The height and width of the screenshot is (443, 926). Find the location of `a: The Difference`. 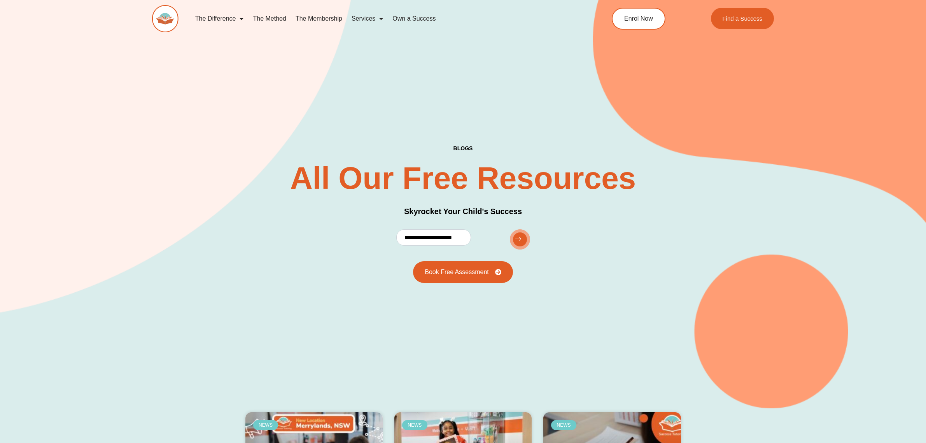

a: The Difference is located at coordinates (219, 19).